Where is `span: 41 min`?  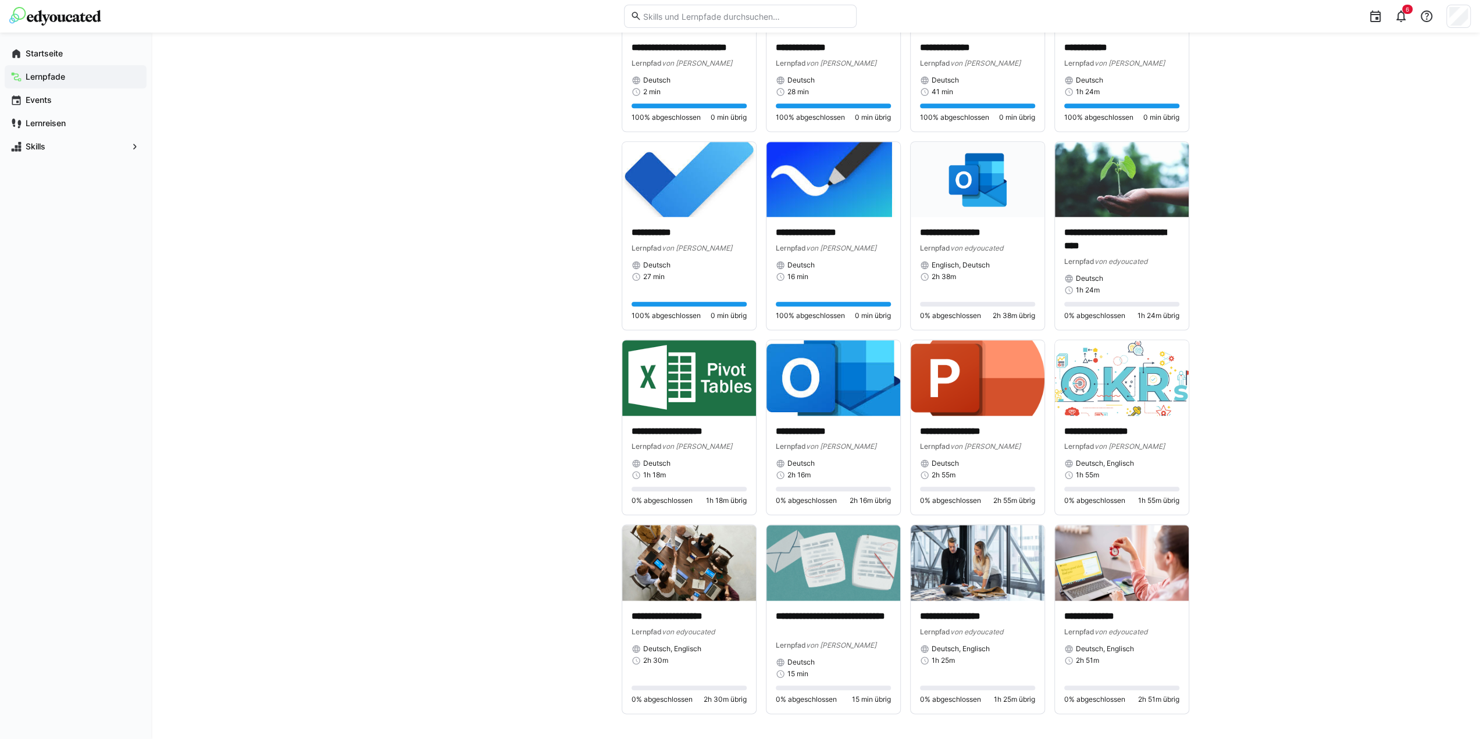 span: 41 min is located at coordinates (942, 92).